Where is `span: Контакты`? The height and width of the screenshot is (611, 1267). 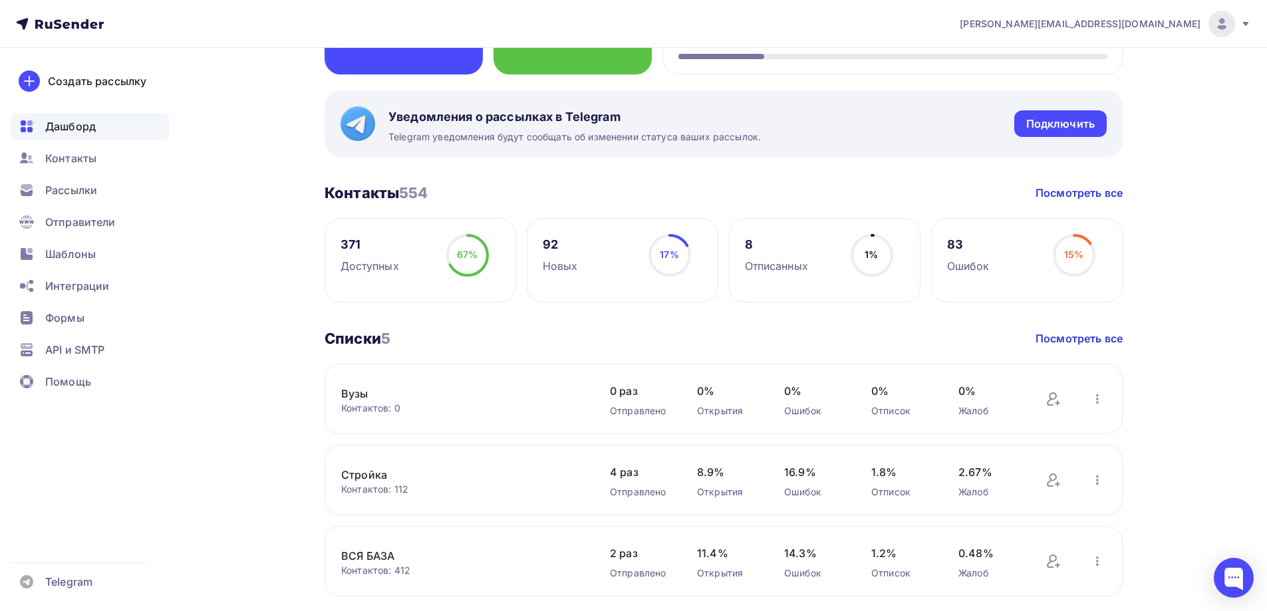
span: Контакты is located at coordinates (71, 158).